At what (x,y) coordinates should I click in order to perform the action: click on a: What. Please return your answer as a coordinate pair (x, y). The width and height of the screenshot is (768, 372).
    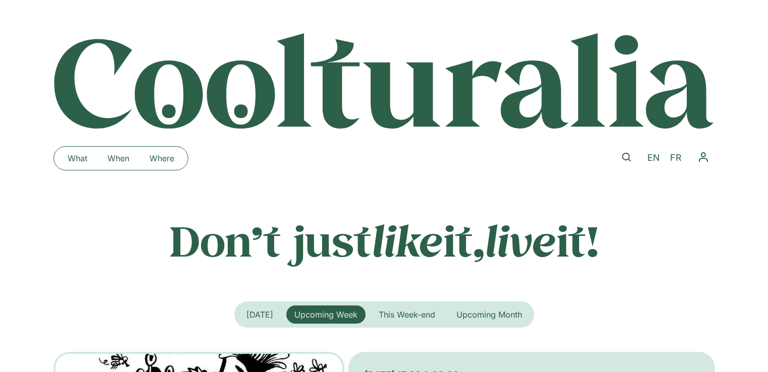
    Looking at the image, I should click on (77, 158).